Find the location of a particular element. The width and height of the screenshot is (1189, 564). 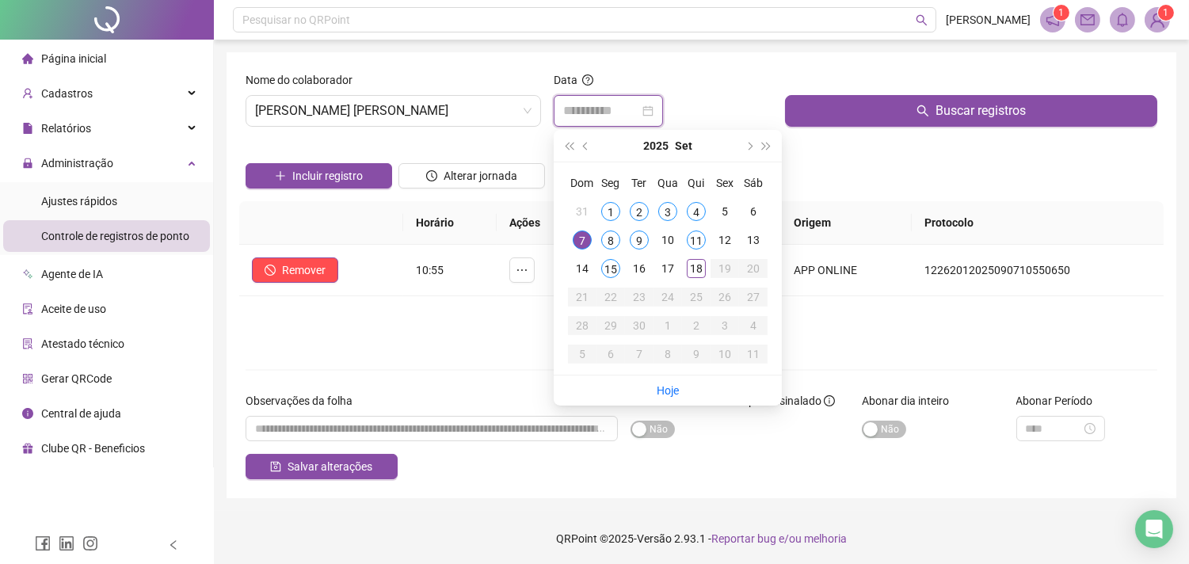

div: 19 is located at coordinates (725, 268).